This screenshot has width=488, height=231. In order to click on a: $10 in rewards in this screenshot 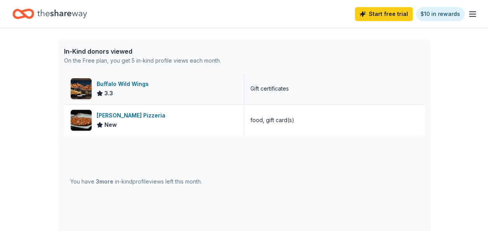, I will do `click(440, 14)`.